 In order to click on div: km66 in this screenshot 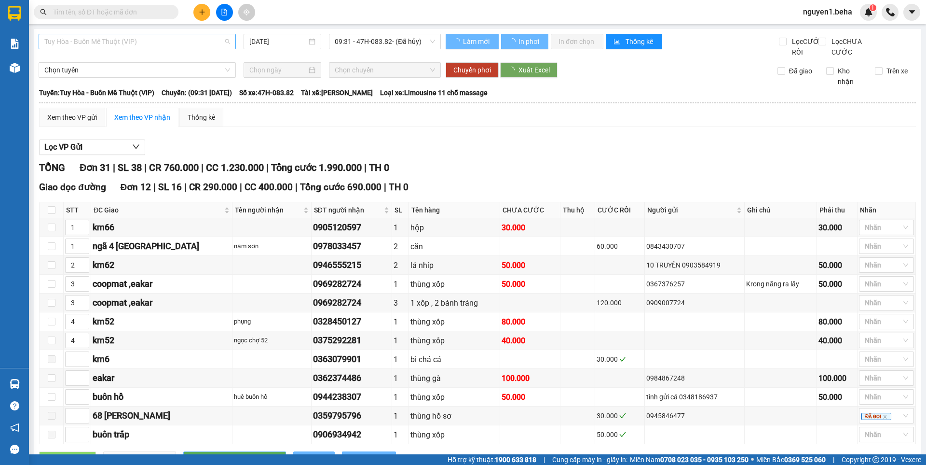, I will do `click(162, 227)`.